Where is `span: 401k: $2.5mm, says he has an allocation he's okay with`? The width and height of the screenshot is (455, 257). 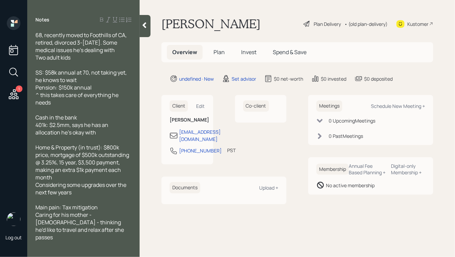 span: 401k: $2.5mm, says he has an allocation he's okay with is located at coordinates (72, 129).